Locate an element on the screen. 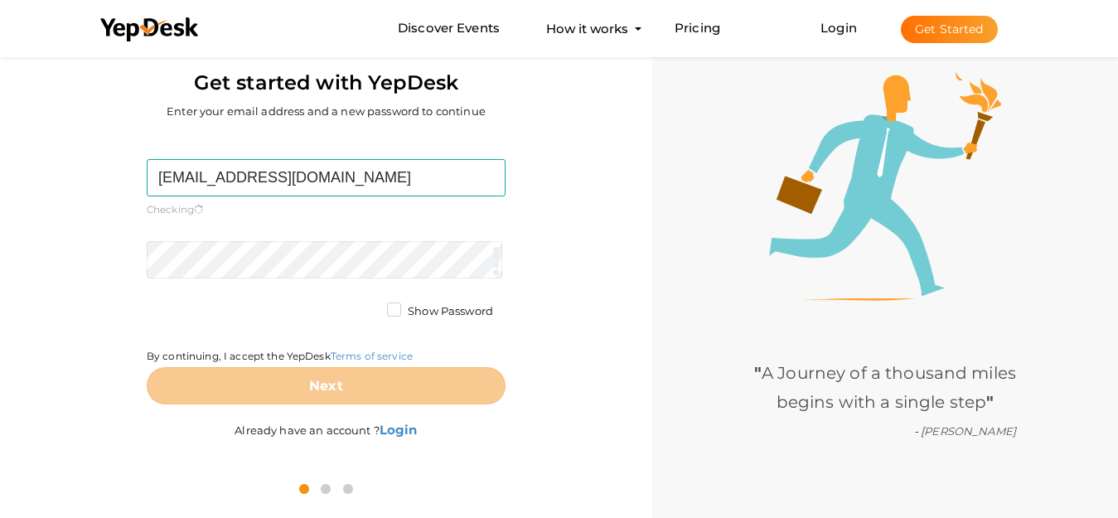  button: How it works is located at coordinates (587, 28).